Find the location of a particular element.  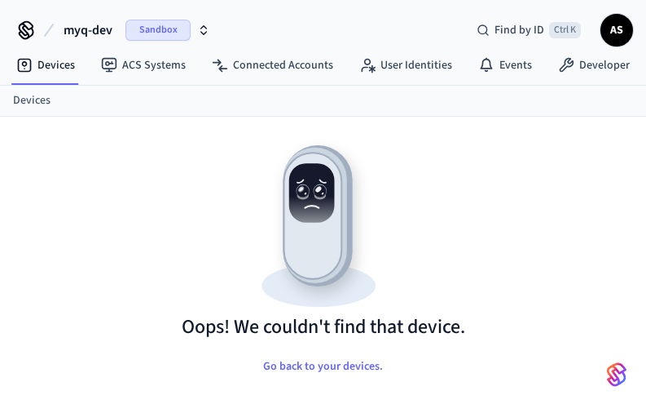

button: Go back to your devices. is located at coordinates (323, 366).